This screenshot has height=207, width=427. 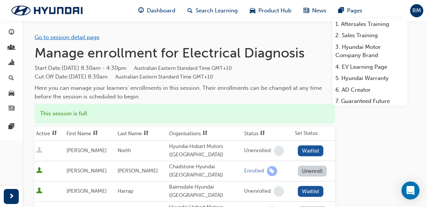 What do you see at coordinates (185, 92) in the screenshot?
I see `div: Here you can manage your learners' enrollments in this session. Their enrollments can be changed ...` at bounding box center [185, 92].